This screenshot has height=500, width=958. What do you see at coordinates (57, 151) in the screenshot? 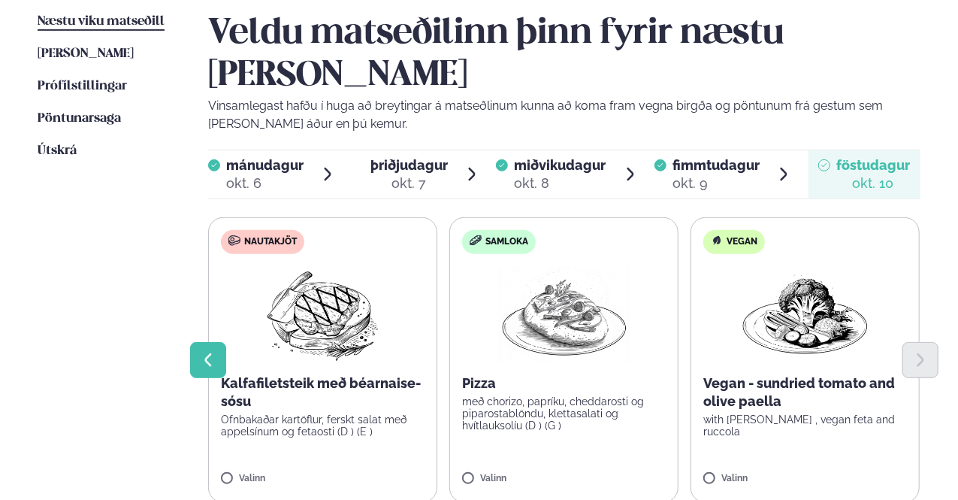
I see `a: Útskrá` at bounding box center [57, 151].